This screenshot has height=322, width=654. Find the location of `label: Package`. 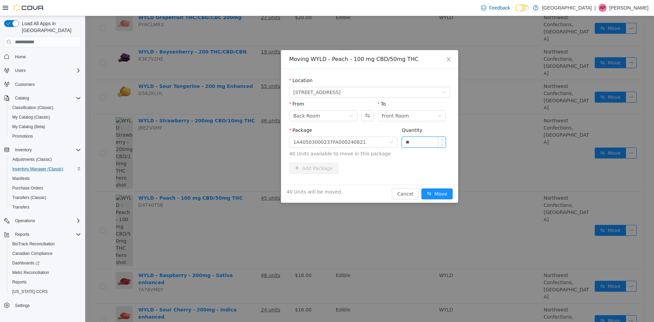

label: Package is located at coordinates (215, 114).